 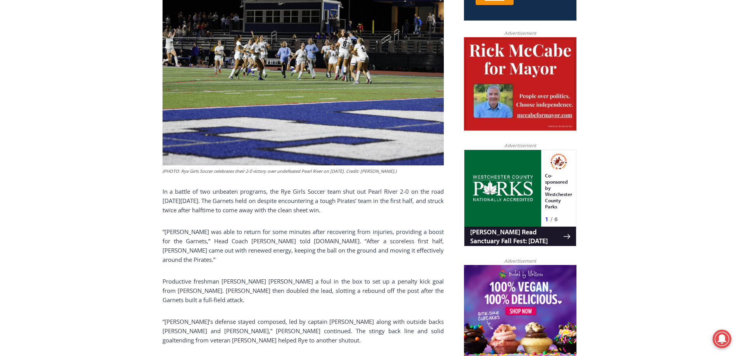 What do you see at coordinates (95, 43) in the screenshot?
I see `div: Co-sponsored by Westchester County Parks` at bounding box center [95, 43].